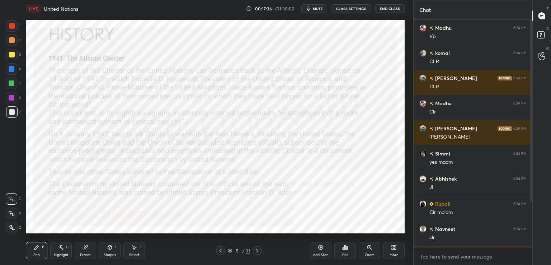 This screenshot has width=551, height=265. I want to click on div: 1, so click(13, 26).